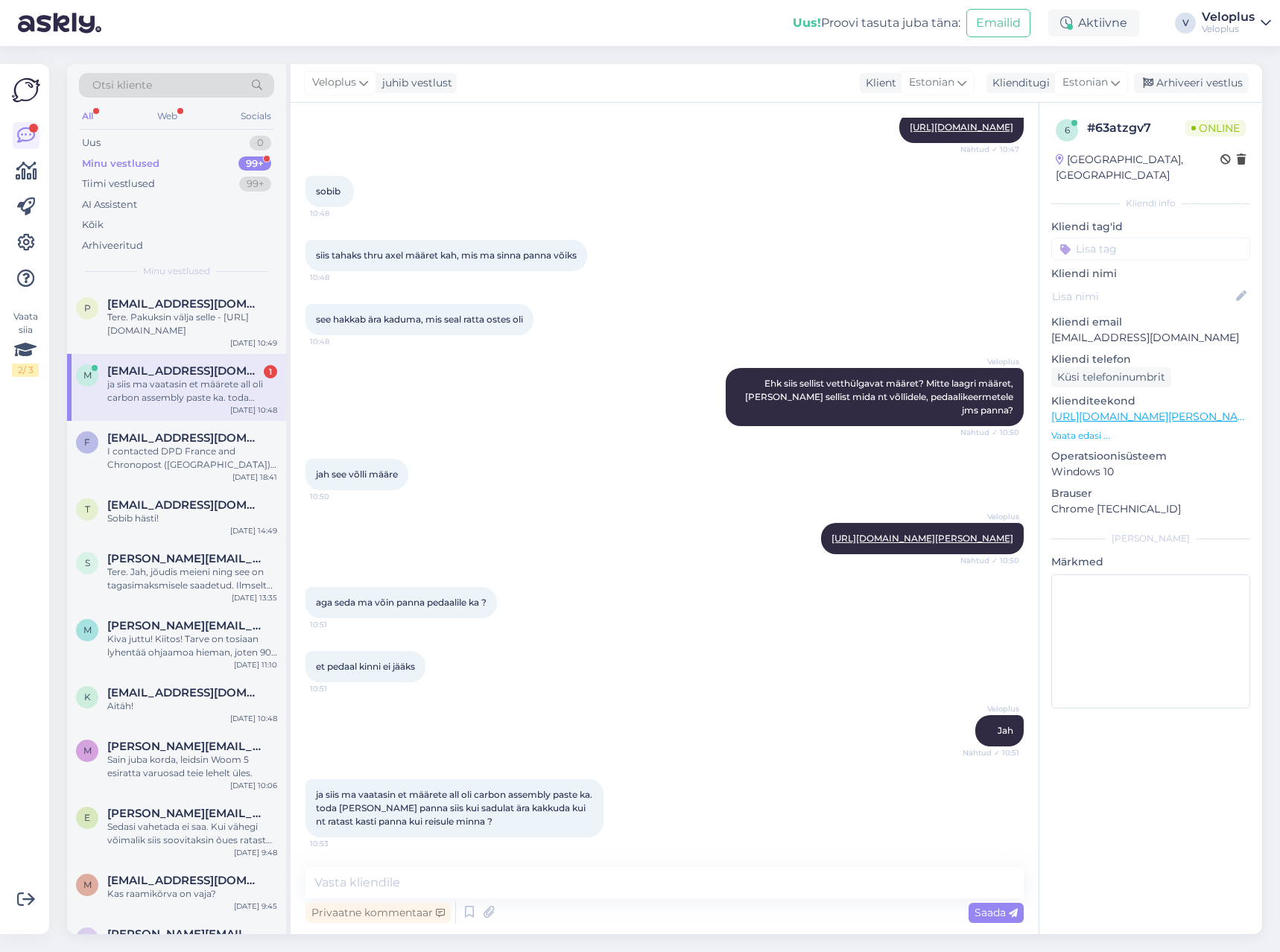 The width and height of the screenshot is (1280, 952). What do you see at coordinates (1005, 730) in the screenshot?
I see `span: Jah` at bounding box center [1005, 730].